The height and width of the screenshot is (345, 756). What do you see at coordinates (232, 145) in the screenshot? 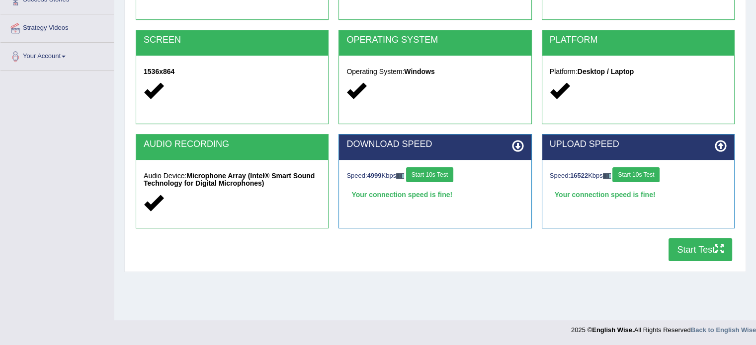
I see `h2: AUDIO RECORDING` at bounding box center [232, 145].